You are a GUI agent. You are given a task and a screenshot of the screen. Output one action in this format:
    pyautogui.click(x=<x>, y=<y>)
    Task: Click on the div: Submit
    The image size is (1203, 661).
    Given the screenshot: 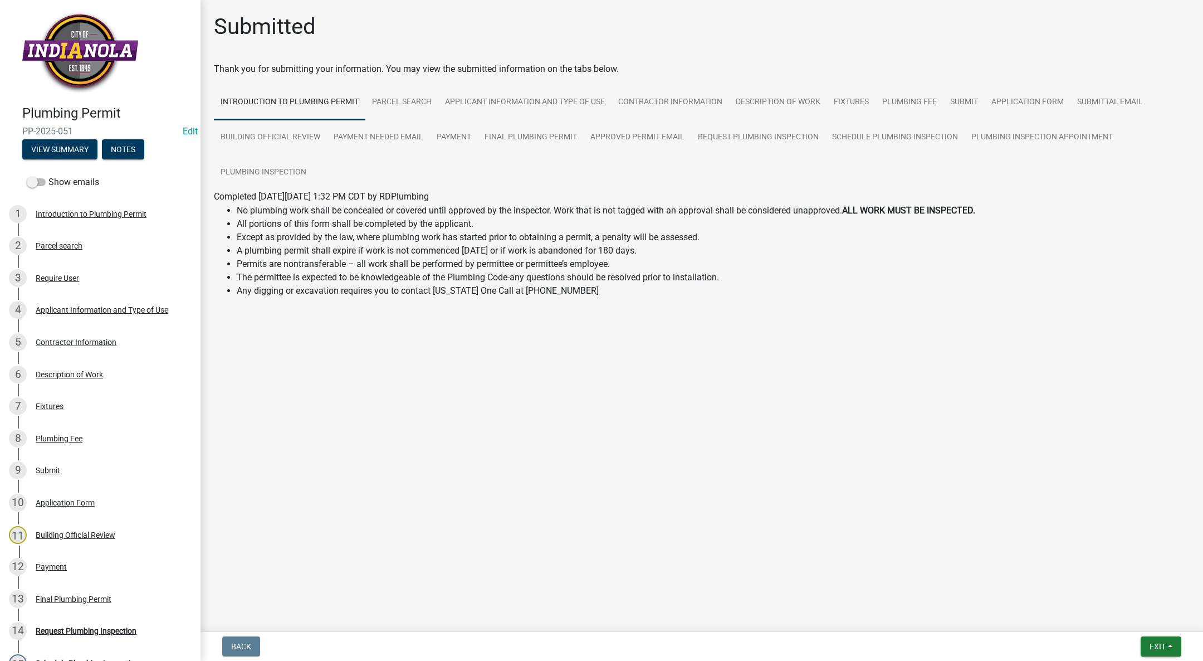 What is the action you would take?
    pyautogui.click(x=48, y=470)
    